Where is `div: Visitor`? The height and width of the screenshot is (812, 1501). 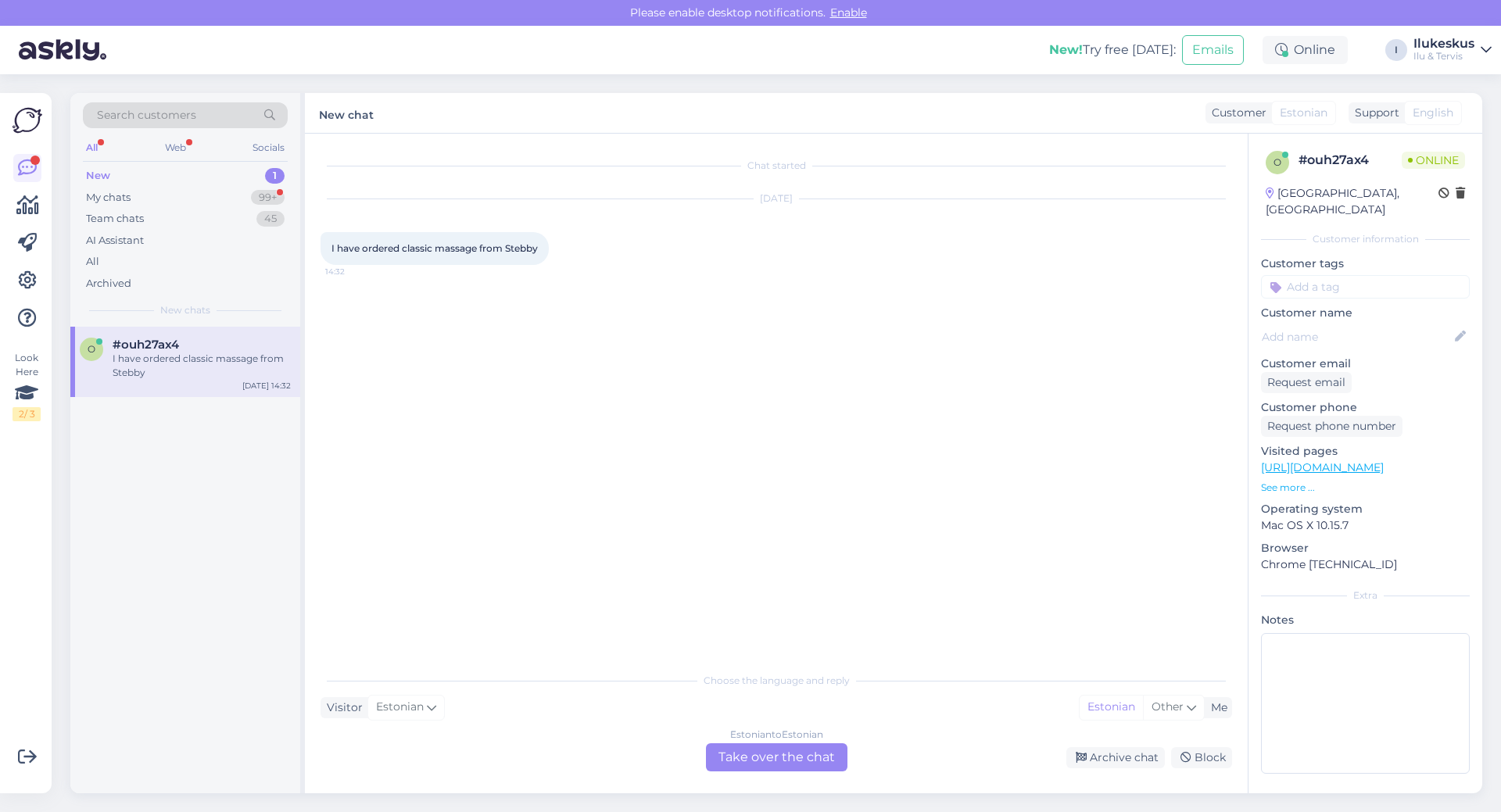
div: Visitor is located at coordinates (342, 707).